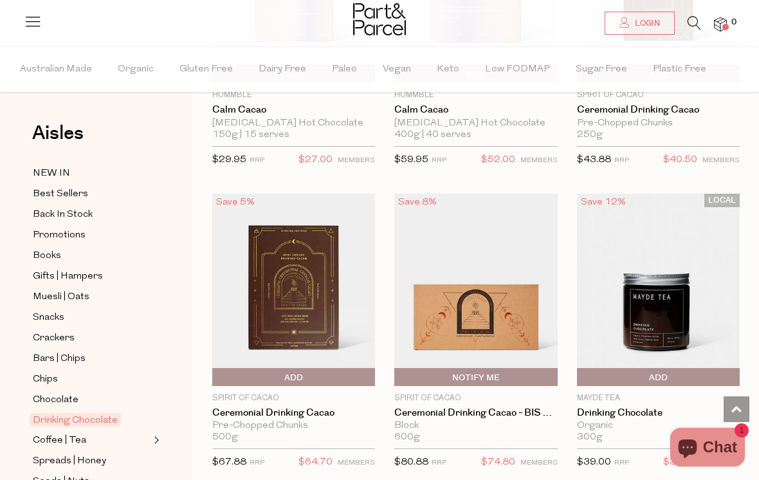  I want to click on img: Ceremonial Drinking Cacao, so click(293, 289).